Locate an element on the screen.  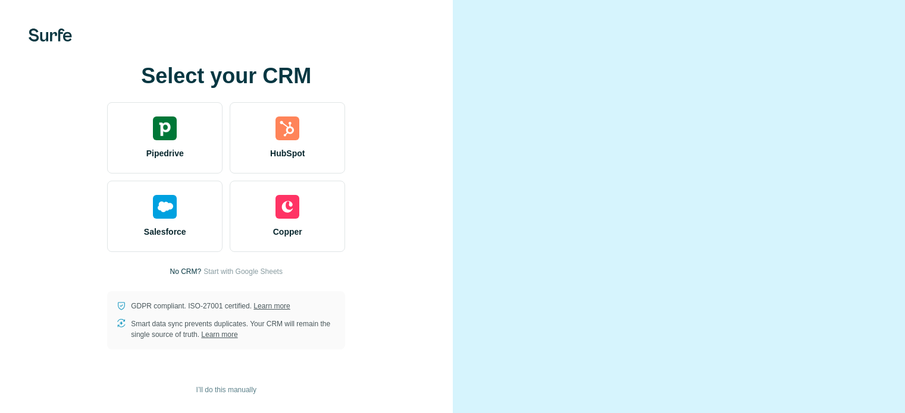
span: I’ll do this manually is located at coordinates (226, 390).